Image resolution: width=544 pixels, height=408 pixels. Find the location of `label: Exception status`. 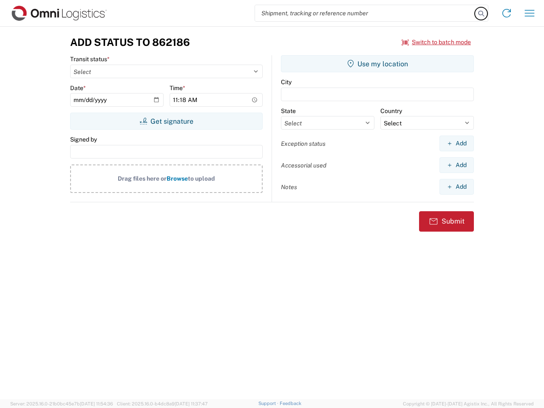

label: Exception status is located at coordinates (303, 144).